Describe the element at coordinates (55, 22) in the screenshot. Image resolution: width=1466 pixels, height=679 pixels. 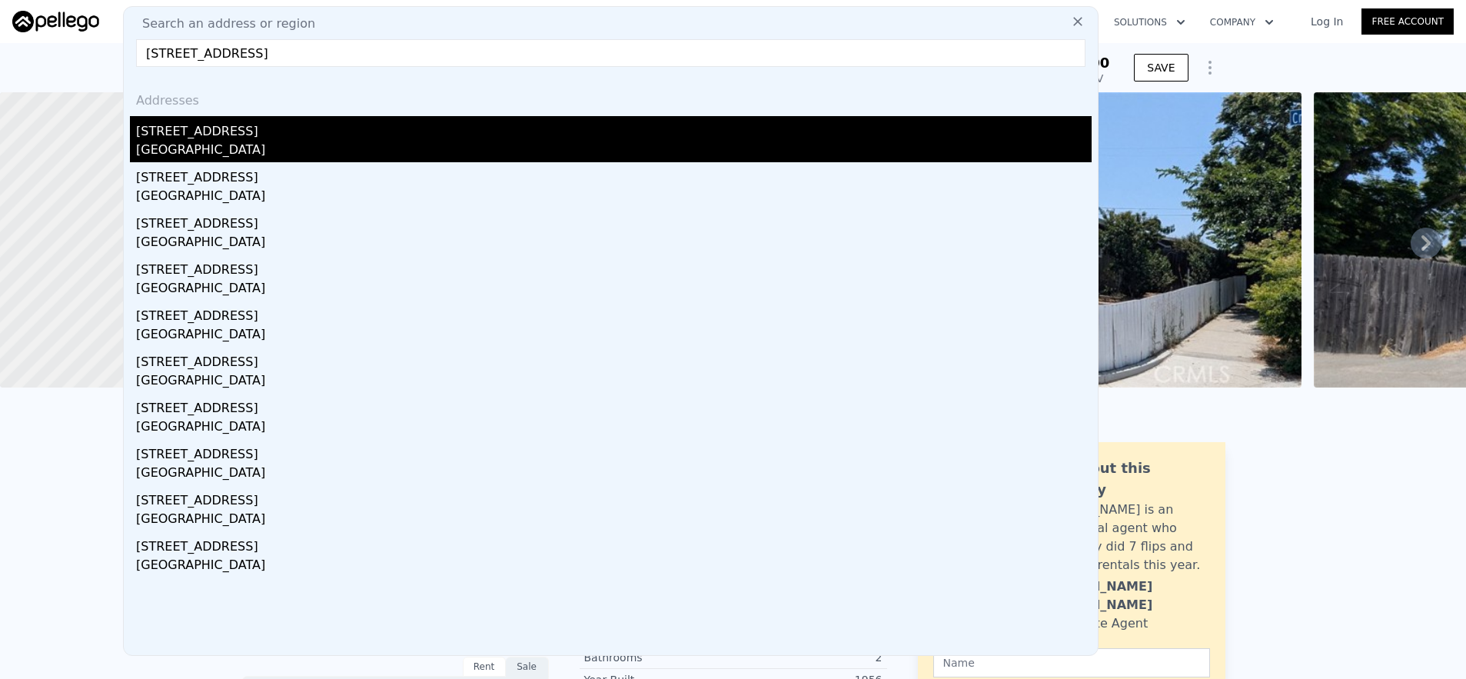
I see `img: Pellego` at that location.